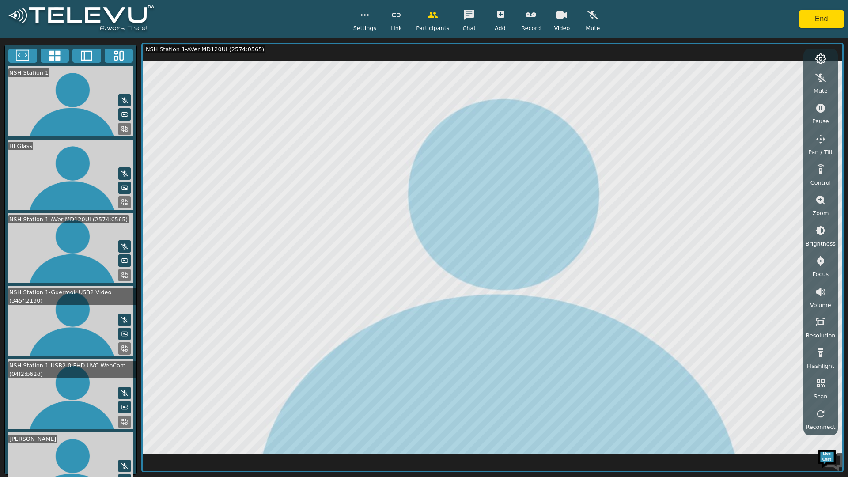 The height and width of the screenshot is (477, 848). Describe the element at coordinates (820, 274) in the screenshot. I see `span: Focus` at that location.